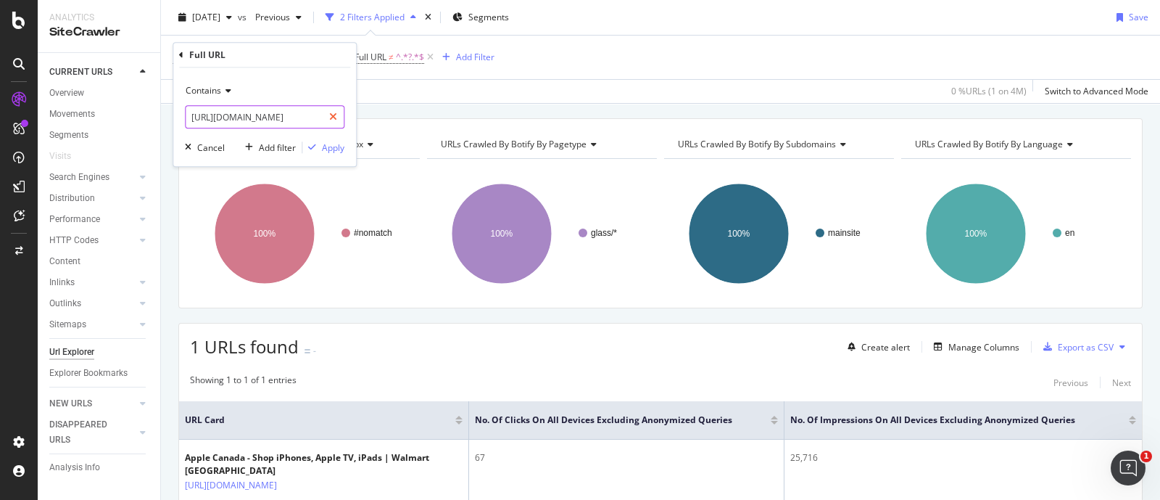 Image resolution: width=1160 pixels, height=500 pixels. What do you see at coordinates (99, 93) in the screenshot?
I see `a: Overview` at bounding box center [99, 93].